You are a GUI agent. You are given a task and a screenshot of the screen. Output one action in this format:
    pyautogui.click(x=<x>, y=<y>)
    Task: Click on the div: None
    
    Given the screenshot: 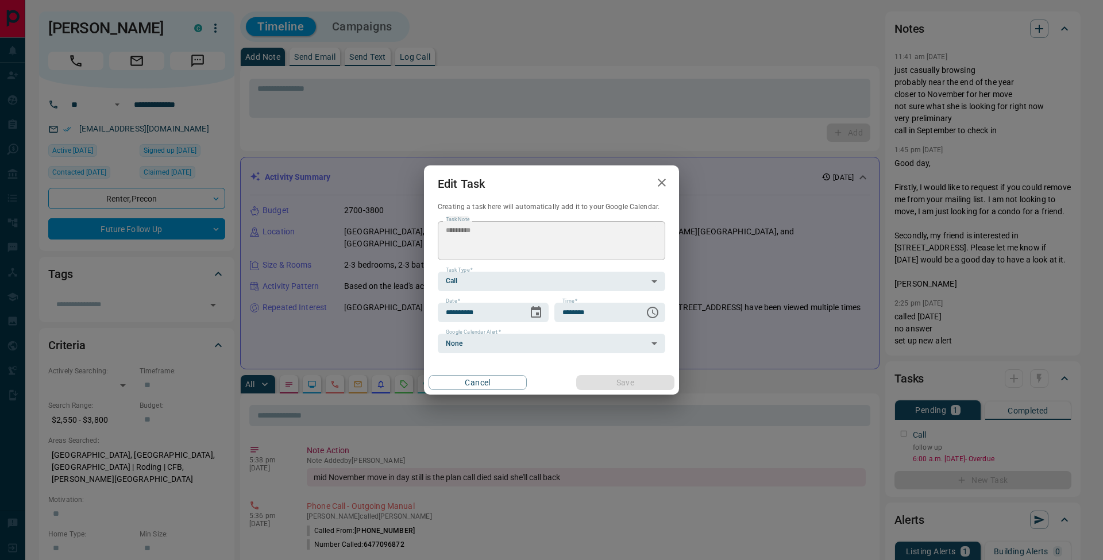 What is the action you would take?
    pyautogui.click(x=552, y=344)
    